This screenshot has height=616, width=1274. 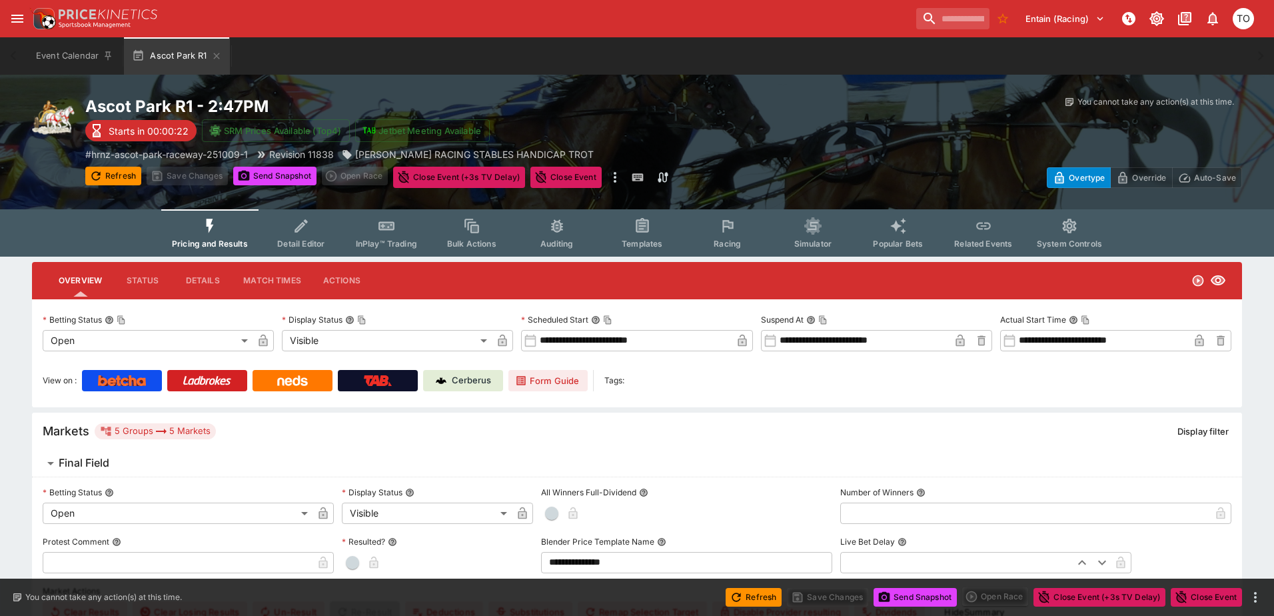 What do you see at coordinates (292, 380) in the screenshot?
I see `img: Neds` at bounding box center [292, 380].